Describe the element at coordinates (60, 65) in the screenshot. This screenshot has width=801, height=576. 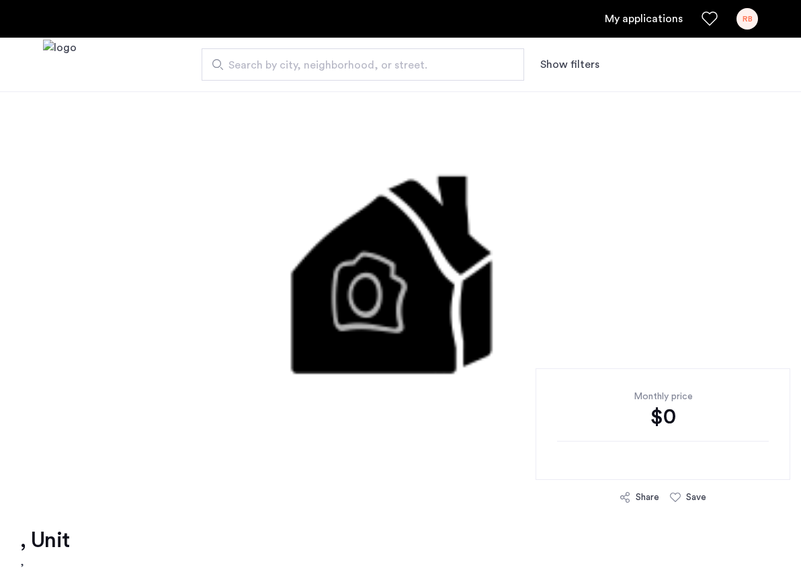
I see `img: logo` at that location.